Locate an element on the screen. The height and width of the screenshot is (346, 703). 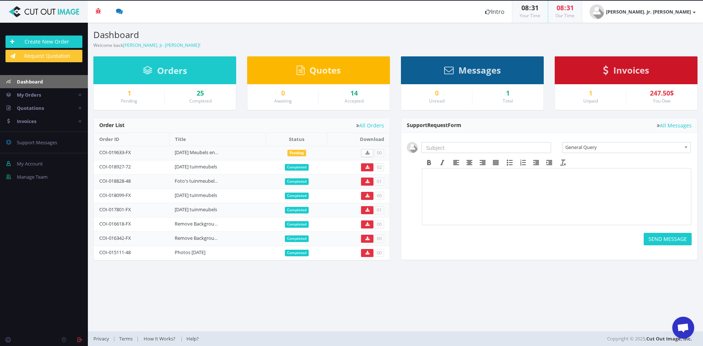
th: Status is located at coordinates (297, 139).